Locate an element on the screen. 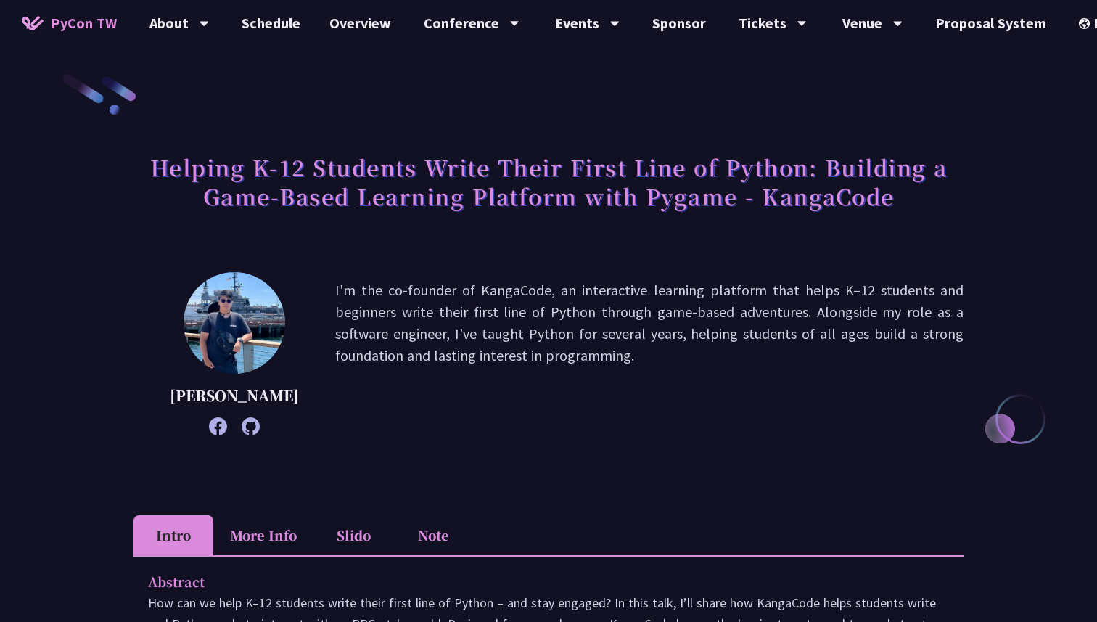 This screenshot has height=622, width=1097. img: Locale Icon is located at coordinates (1086, 23).